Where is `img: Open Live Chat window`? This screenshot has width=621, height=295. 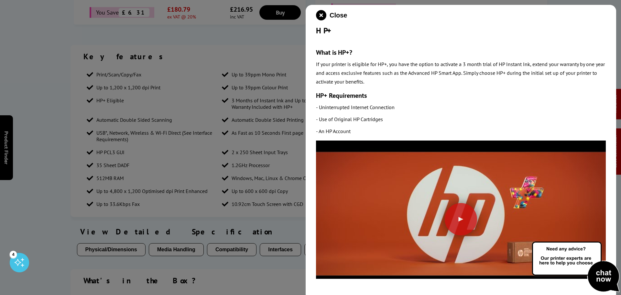
img: Open Live Chat window is located at coordinates (576, 267).